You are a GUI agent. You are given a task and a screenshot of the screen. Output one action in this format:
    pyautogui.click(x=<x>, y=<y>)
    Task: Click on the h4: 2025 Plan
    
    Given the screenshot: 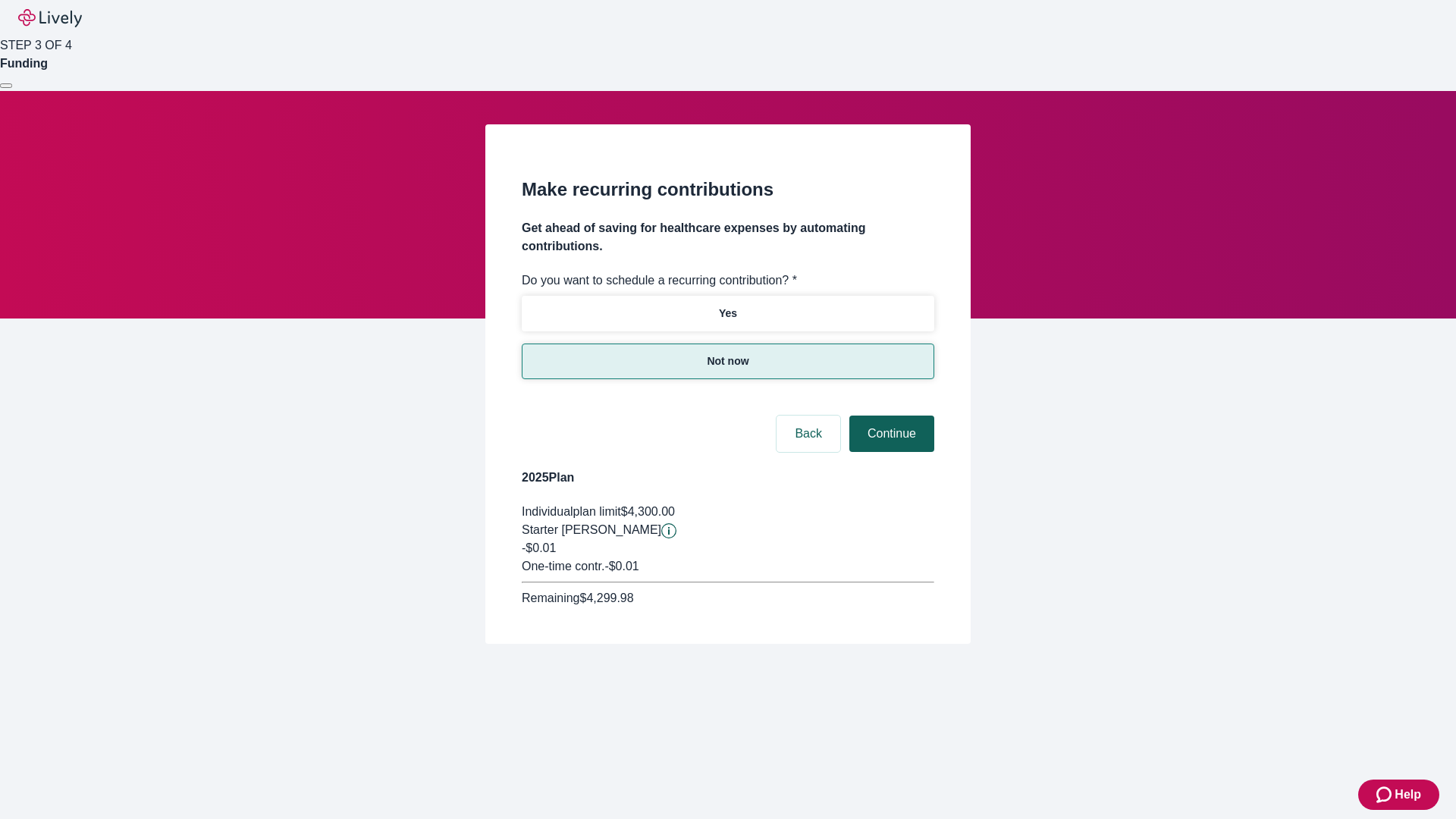 What is the action you would take?
    pyautogui.click(x=728, y=478)
    